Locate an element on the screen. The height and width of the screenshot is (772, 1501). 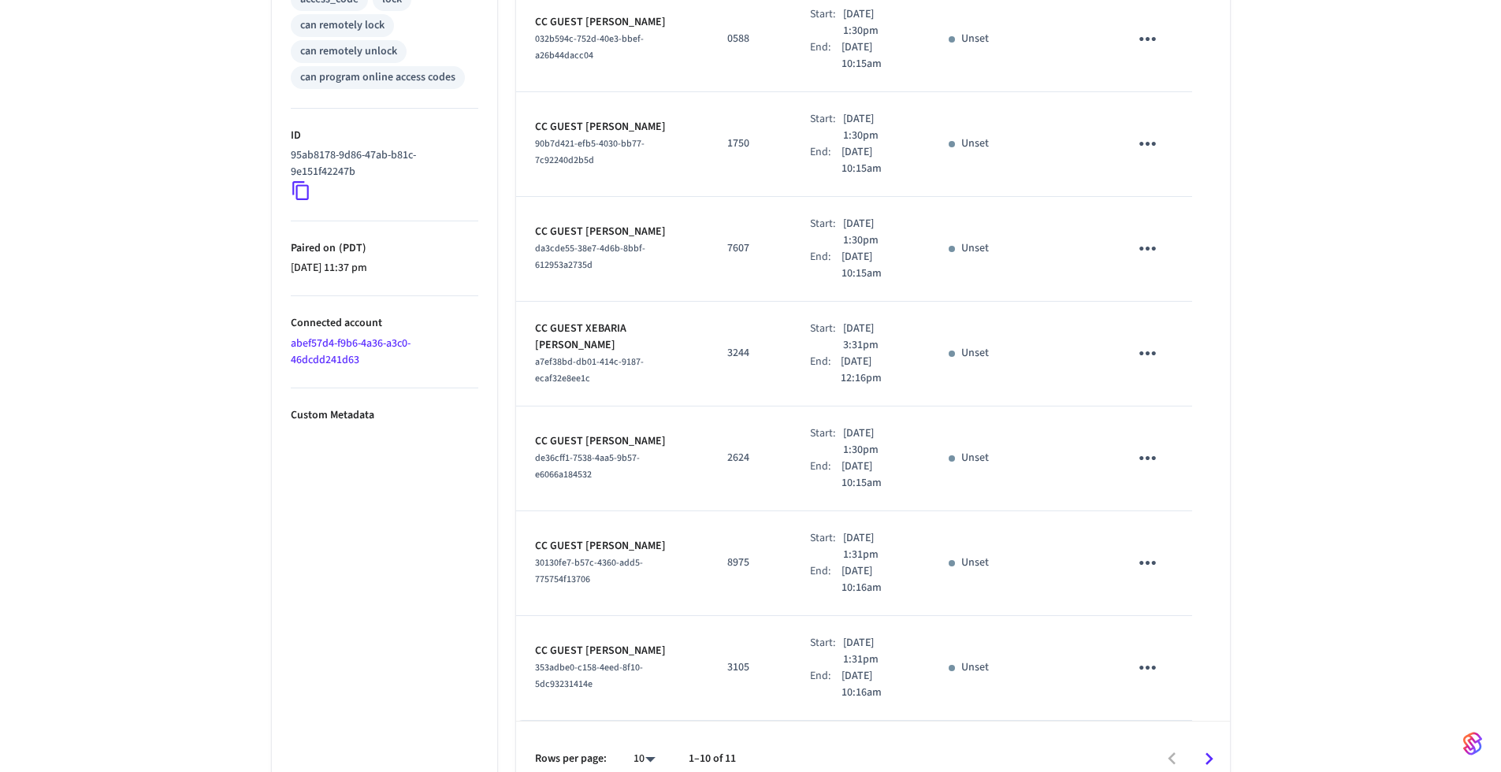
span: da3cde55-38e7-4d6b-8bbf-612953a2735d is located at coordinates (590, 257).